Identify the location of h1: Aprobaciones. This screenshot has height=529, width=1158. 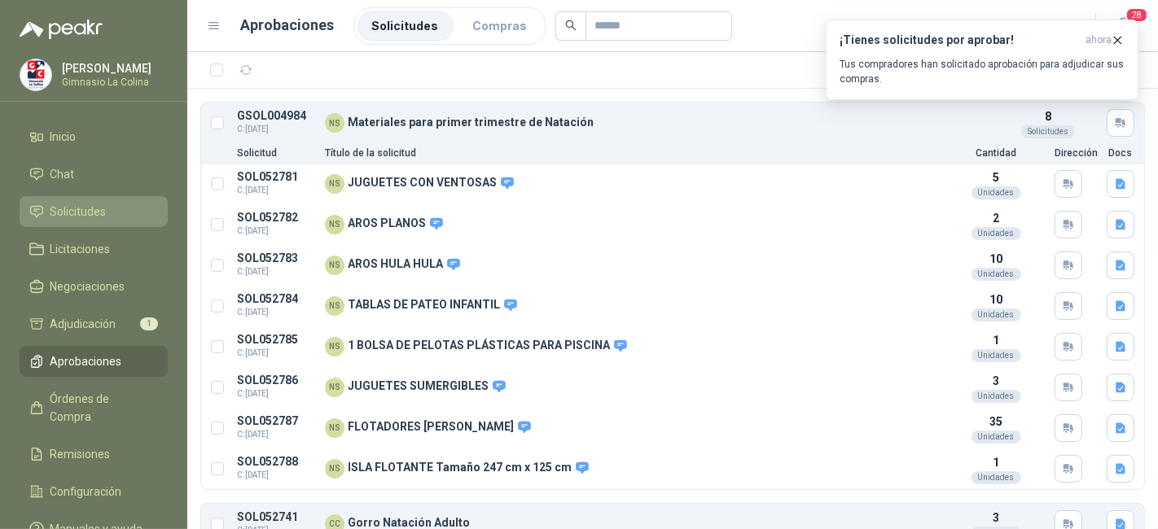
(287, 25).